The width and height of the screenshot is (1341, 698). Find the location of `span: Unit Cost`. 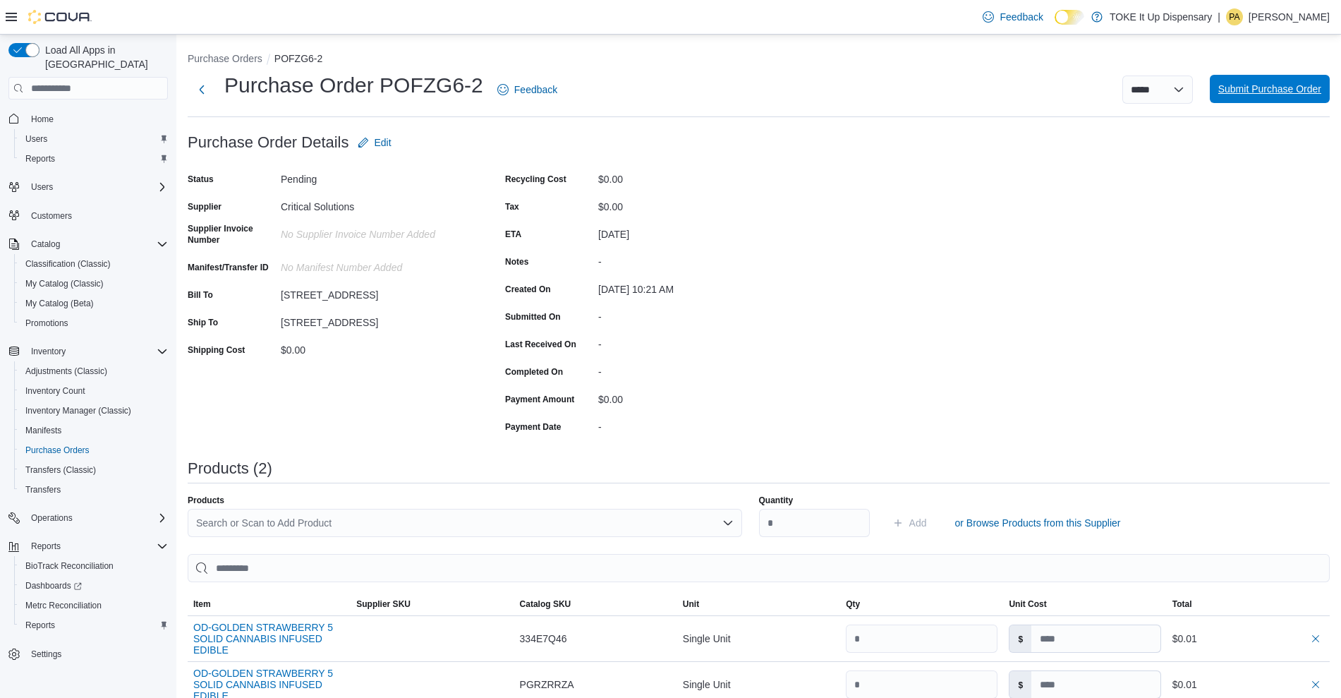

span: Unit Cost is located at coordinates (1027, 604).